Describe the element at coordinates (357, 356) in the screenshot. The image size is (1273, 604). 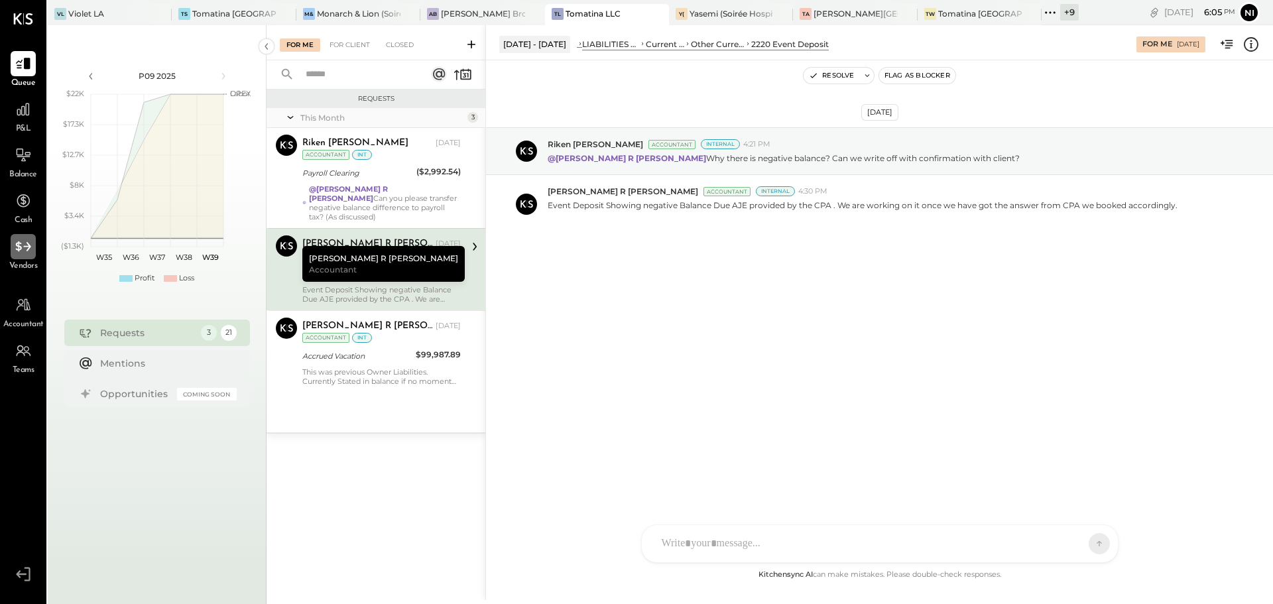
I see `div: Accrued Vacation` at that location.